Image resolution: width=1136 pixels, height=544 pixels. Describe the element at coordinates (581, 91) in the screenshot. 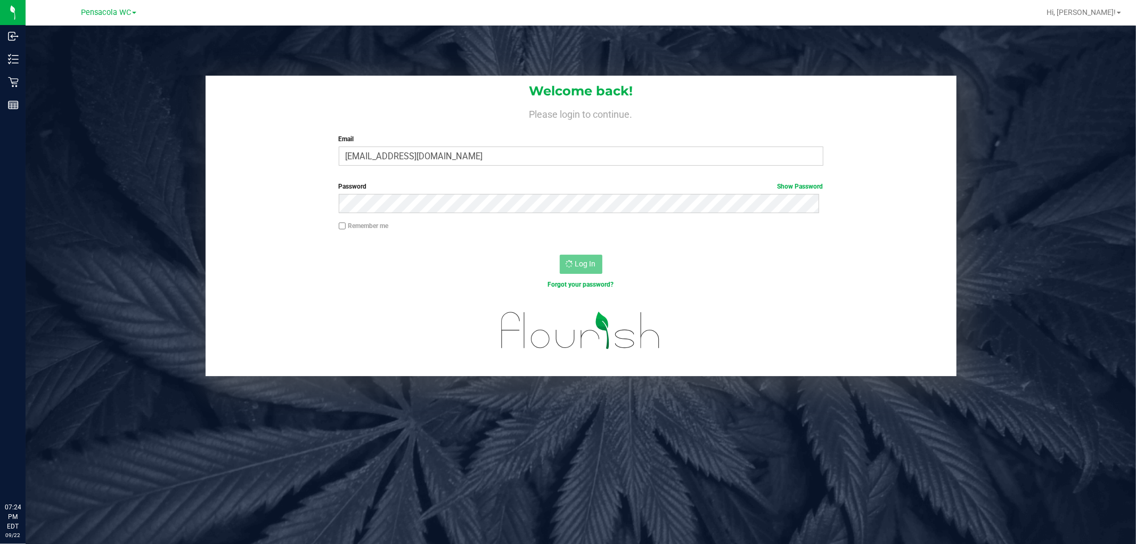

I see `h1: Welcome back!` at that location.